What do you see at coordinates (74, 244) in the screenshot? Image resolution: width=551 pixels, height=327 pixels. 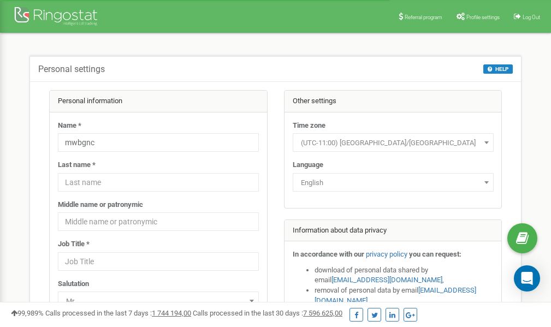 I see `label: Job Title *` at bounding box center [74, 244].